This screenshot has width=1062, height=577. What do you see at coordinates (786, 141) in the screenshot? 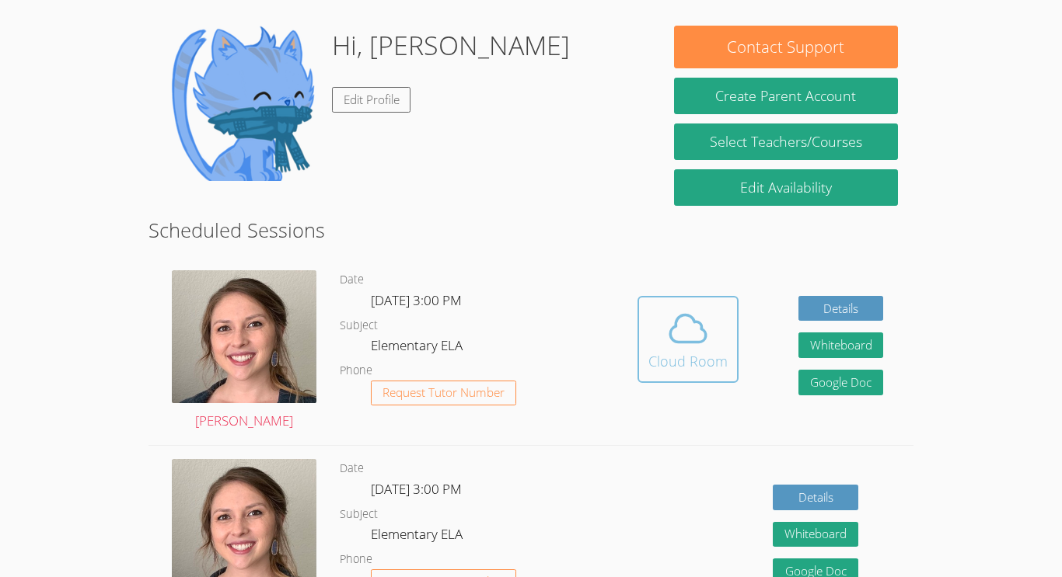
I see `a: Select Teachers/Courses` at bounding box center [786, 141].